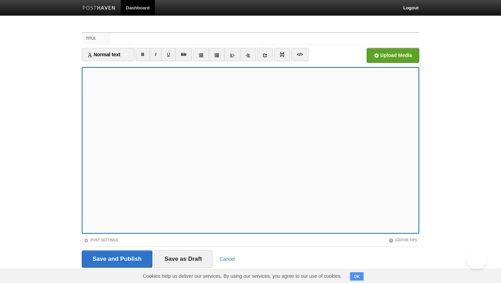  Describe the element at coordinates (155, 55) in the screenshot. I see `a: I` at that location.